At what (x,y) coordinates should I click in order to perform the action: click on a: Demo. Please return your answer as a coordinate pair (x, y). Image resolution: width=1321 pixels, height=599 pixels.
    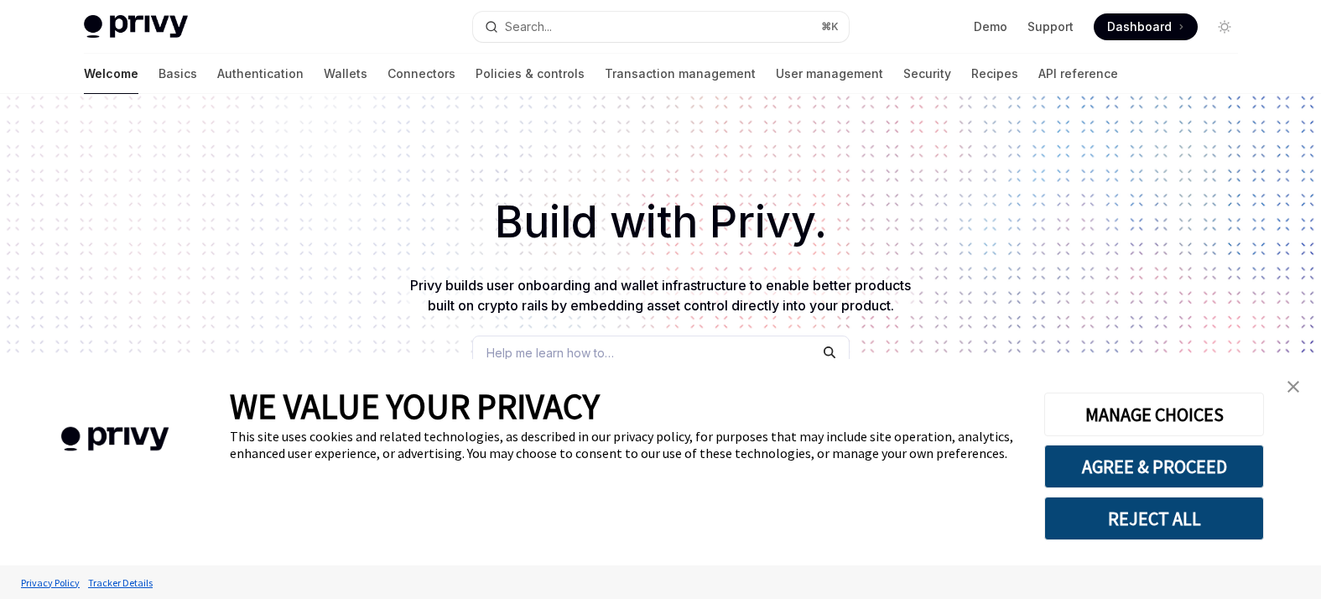
    Looking at the image, I should click on (991, 27).